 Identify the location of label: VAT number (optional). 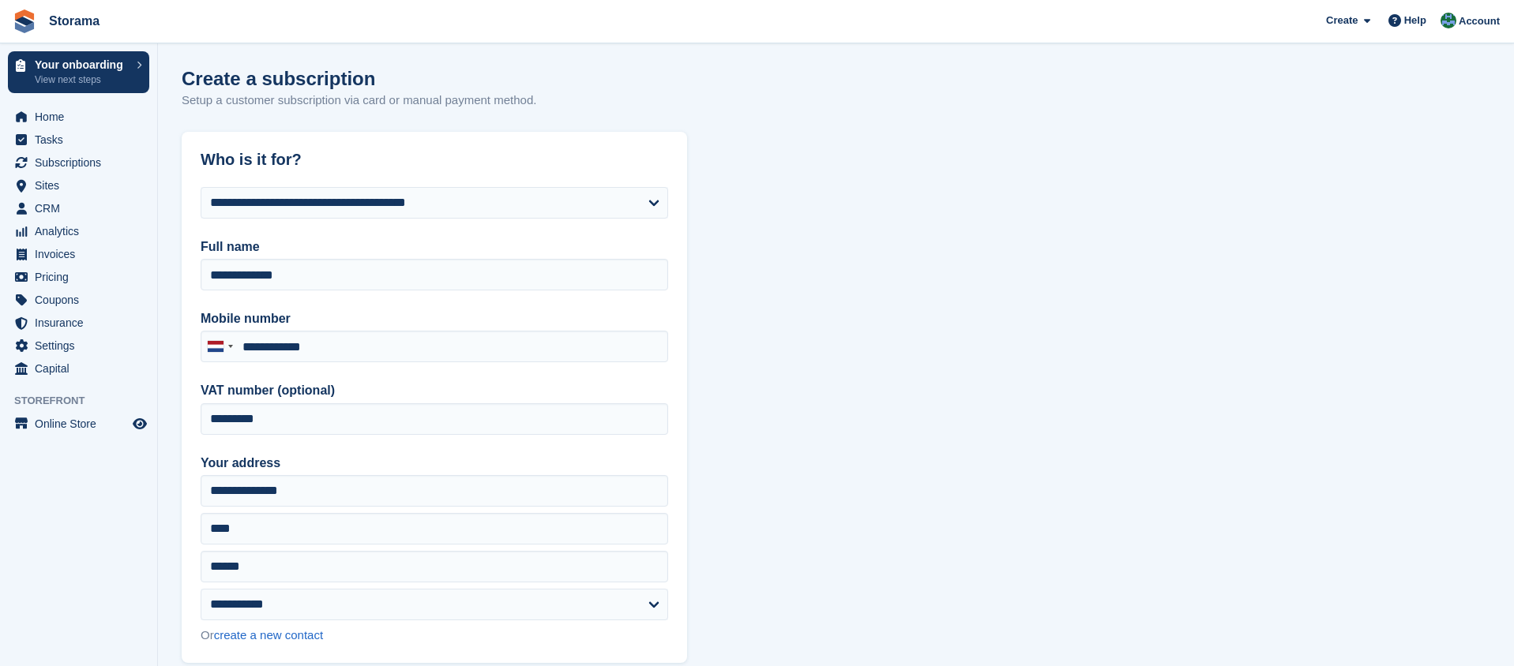
(434, 391).